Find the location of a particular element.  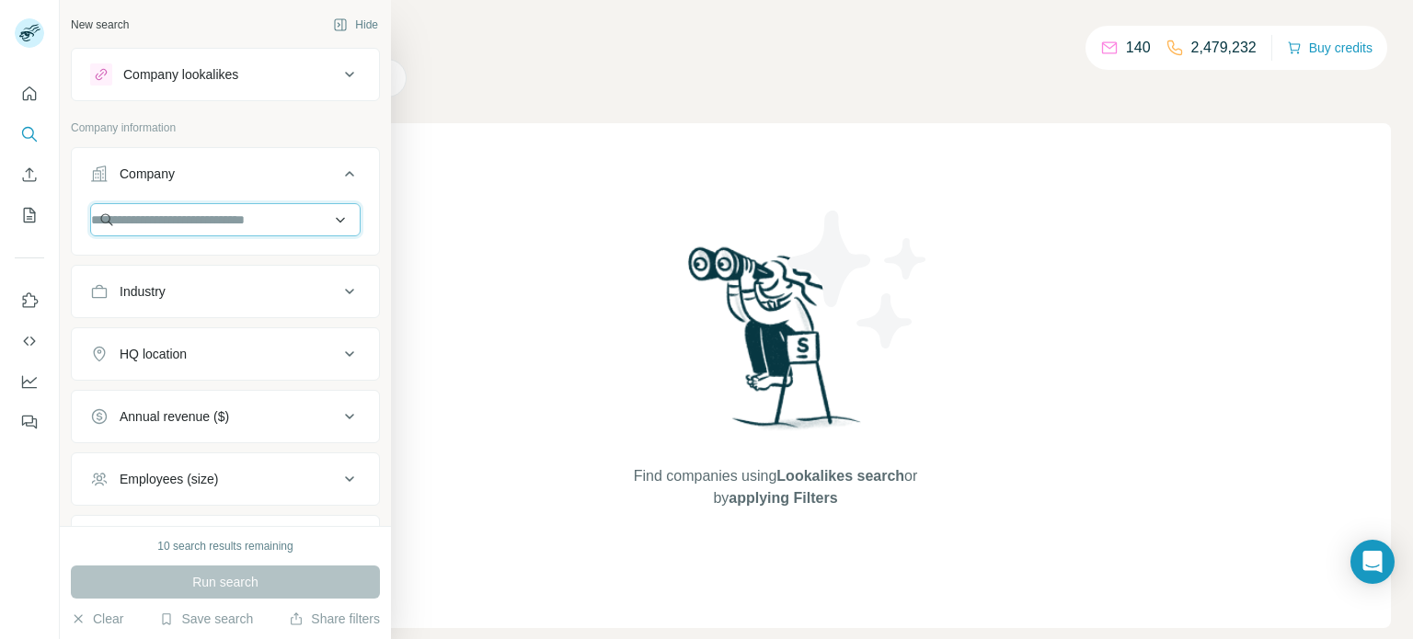

span: Find companies using or by is located at coordinates (775, 488).